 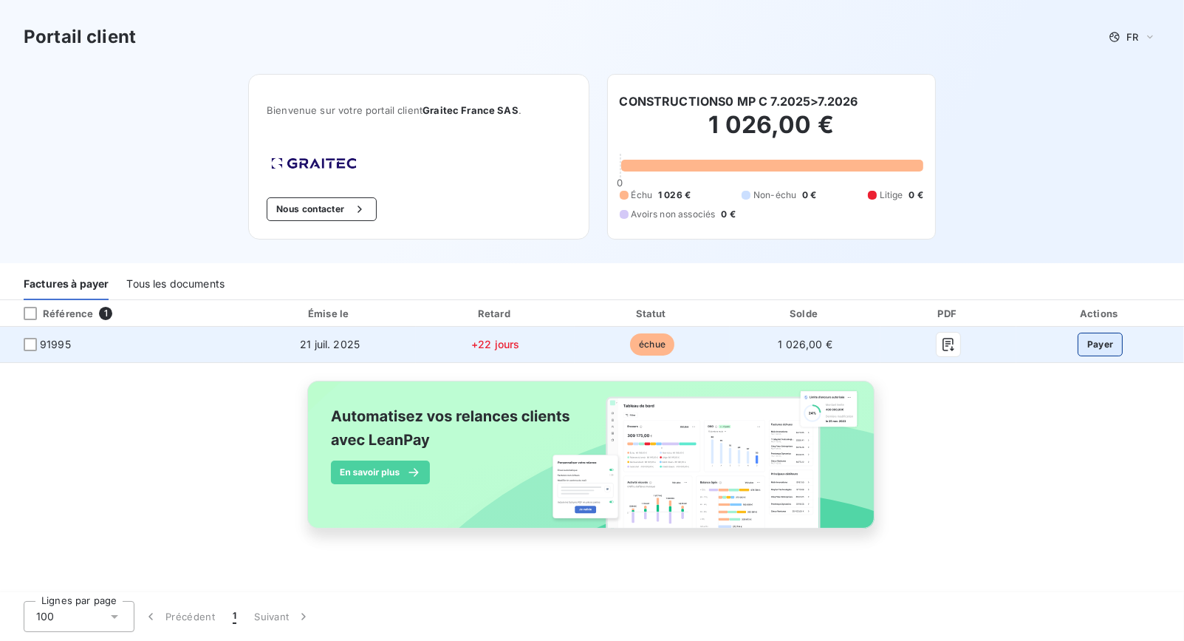 I want to click on span: +22 jours, so click(x=495, y=344).